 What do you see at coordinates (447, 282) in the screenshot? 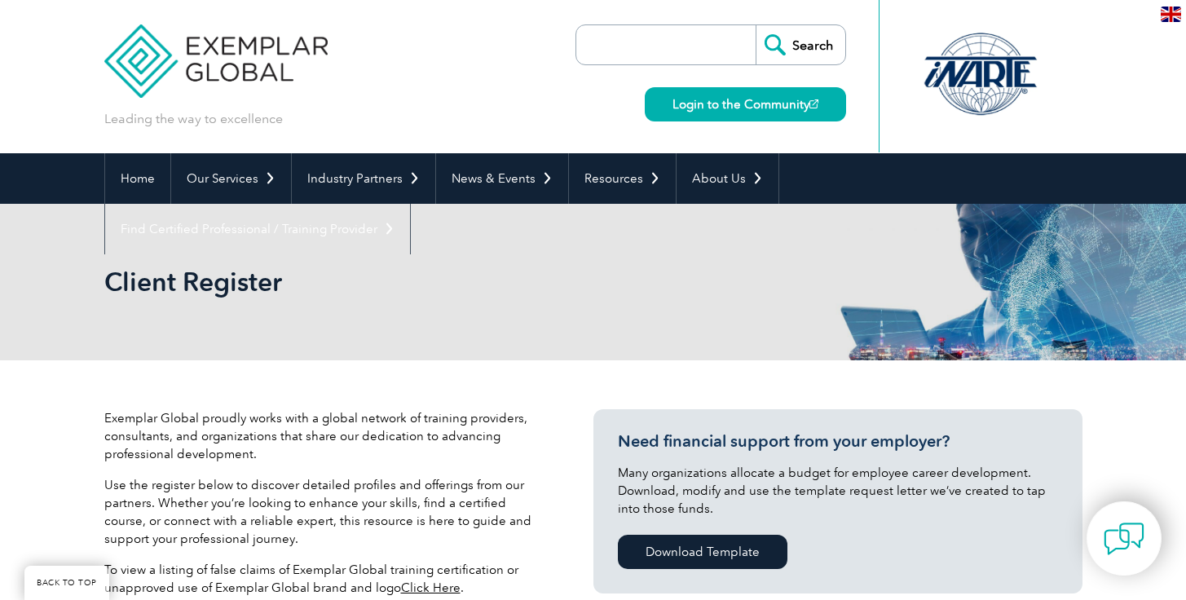
I see `h2: Client Register` at bounding box center [447, 282].